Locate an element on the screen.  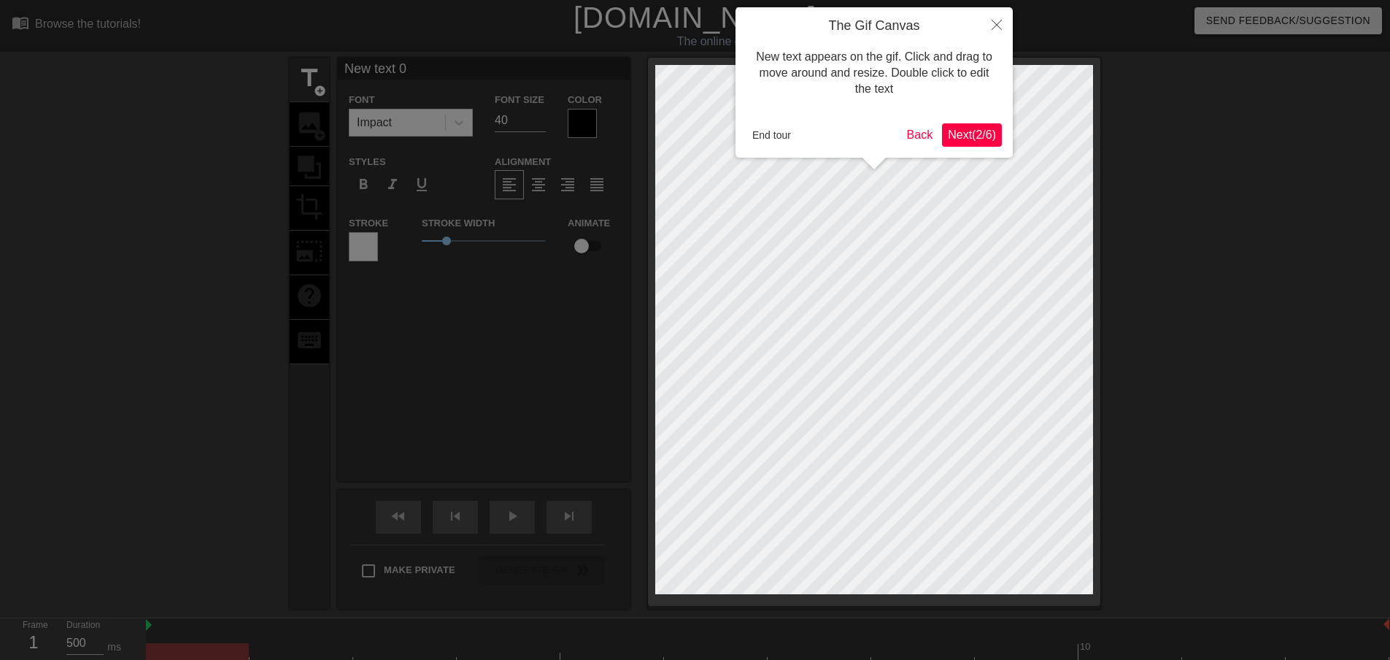
span: menu_book is located at coordinates (20, 23).